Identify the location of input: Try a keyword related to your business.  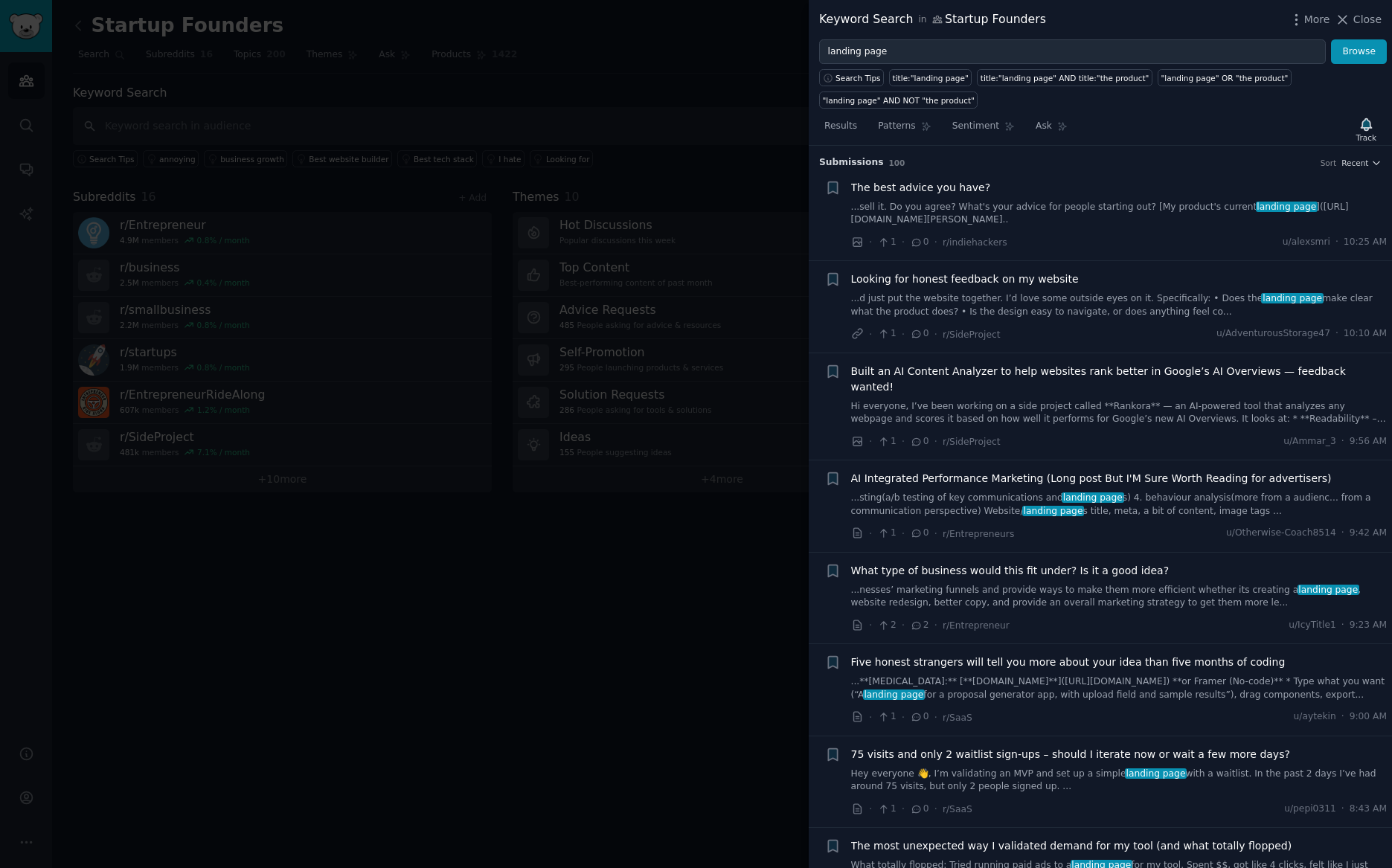
(1072, 52).